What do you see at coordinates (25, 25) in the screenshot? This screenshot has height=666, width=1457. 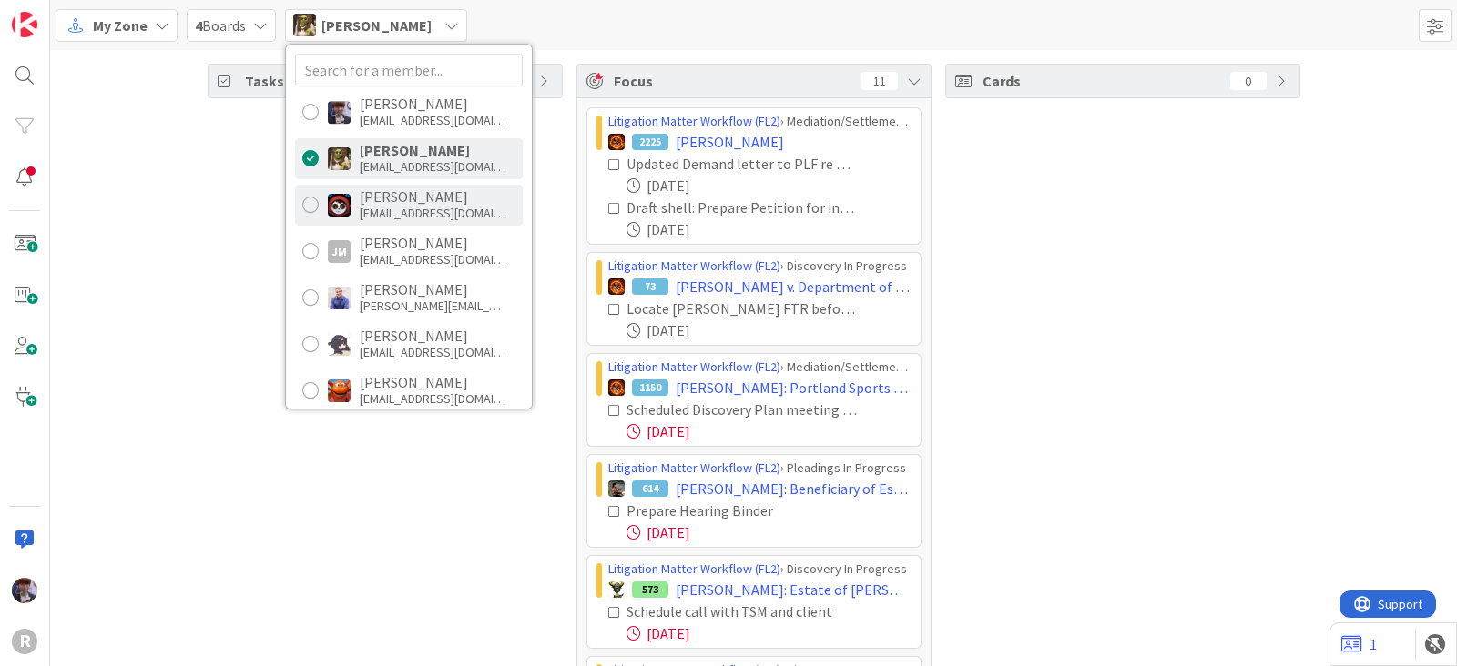 I see `img: Visit kanbanzone.com` at bounding box center [25, 25].